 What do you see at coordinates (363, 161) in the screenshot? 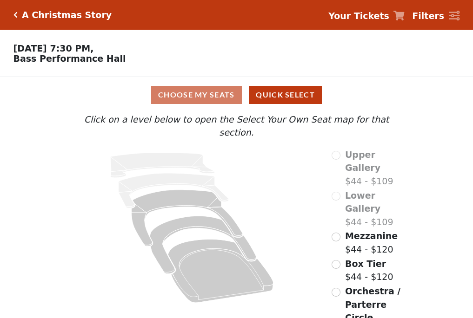
I see `span: Upper Gallery` at bounding box center [363, 161].